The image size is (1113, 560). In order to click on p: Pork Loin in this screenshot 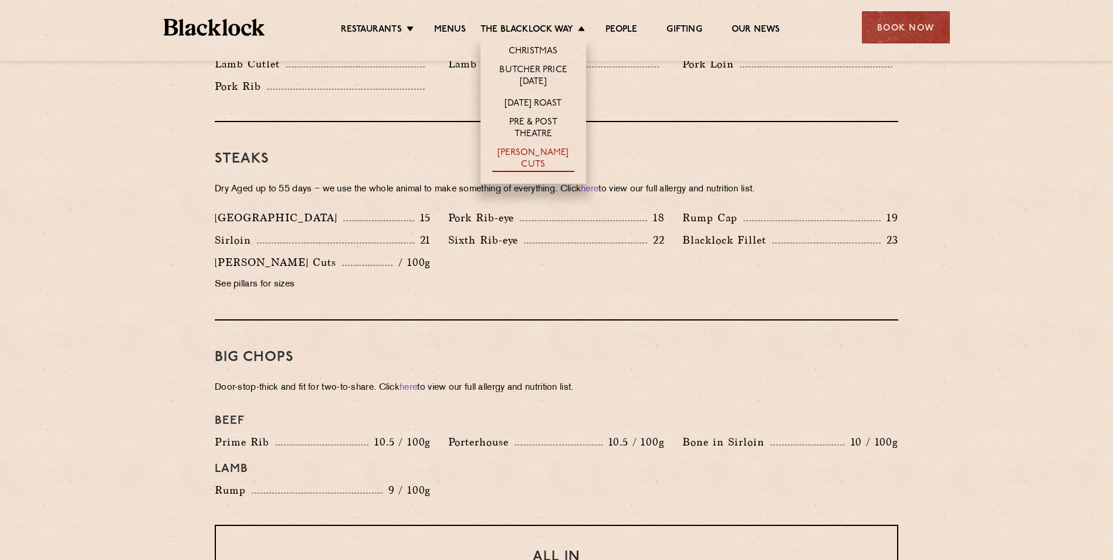, I will do `click(711, 64)`.